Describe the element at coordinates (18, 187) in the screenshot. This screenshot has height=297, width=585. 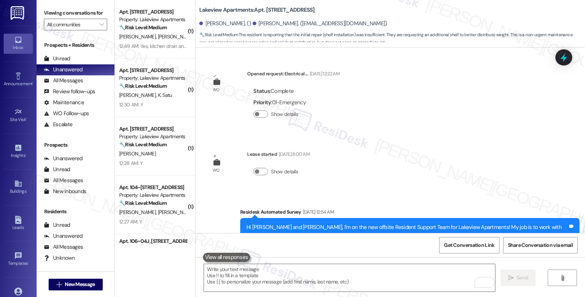
I see `a: Buildings` at that location.